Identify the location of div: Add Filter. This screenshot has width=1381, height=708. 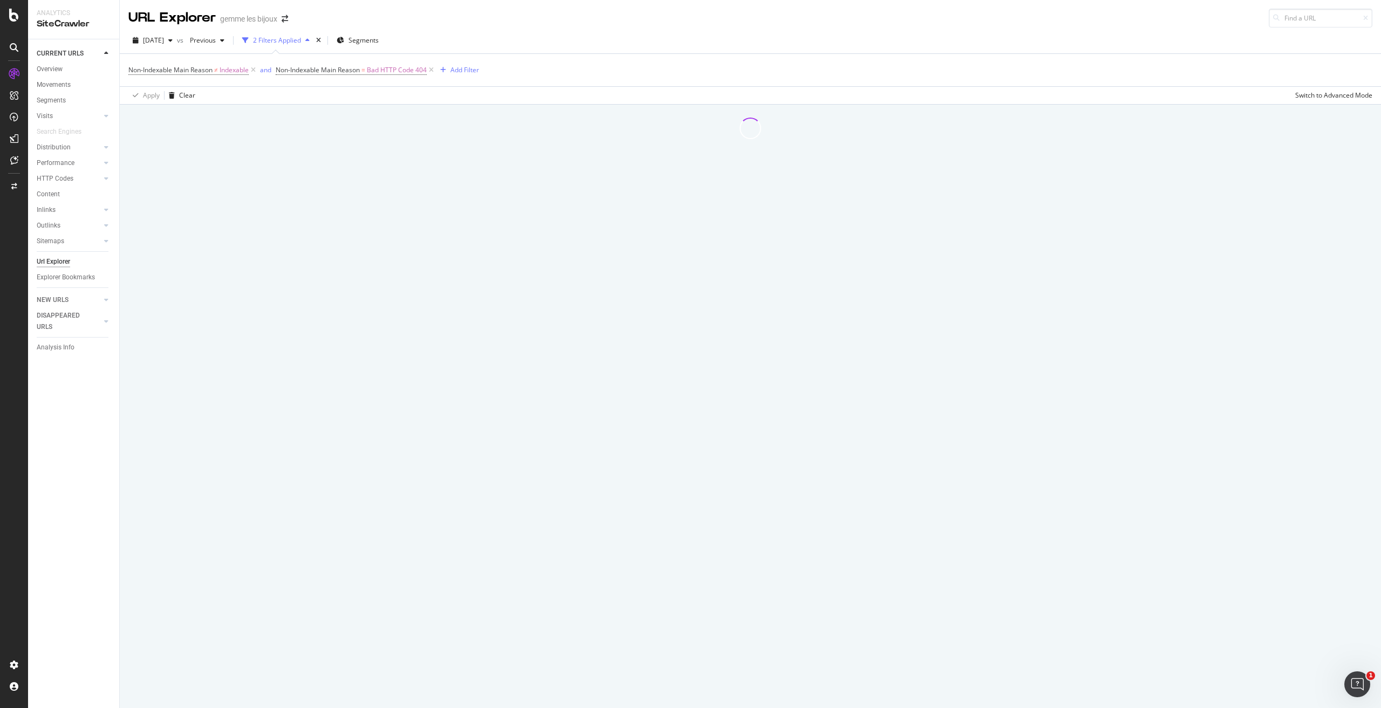
(465, 70).